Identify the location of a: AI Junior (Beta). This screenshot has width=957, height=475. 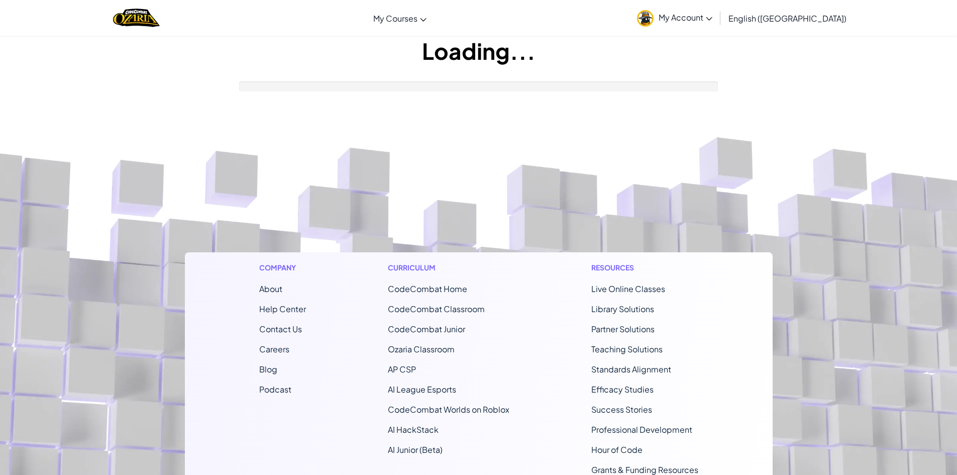
(415, 449).